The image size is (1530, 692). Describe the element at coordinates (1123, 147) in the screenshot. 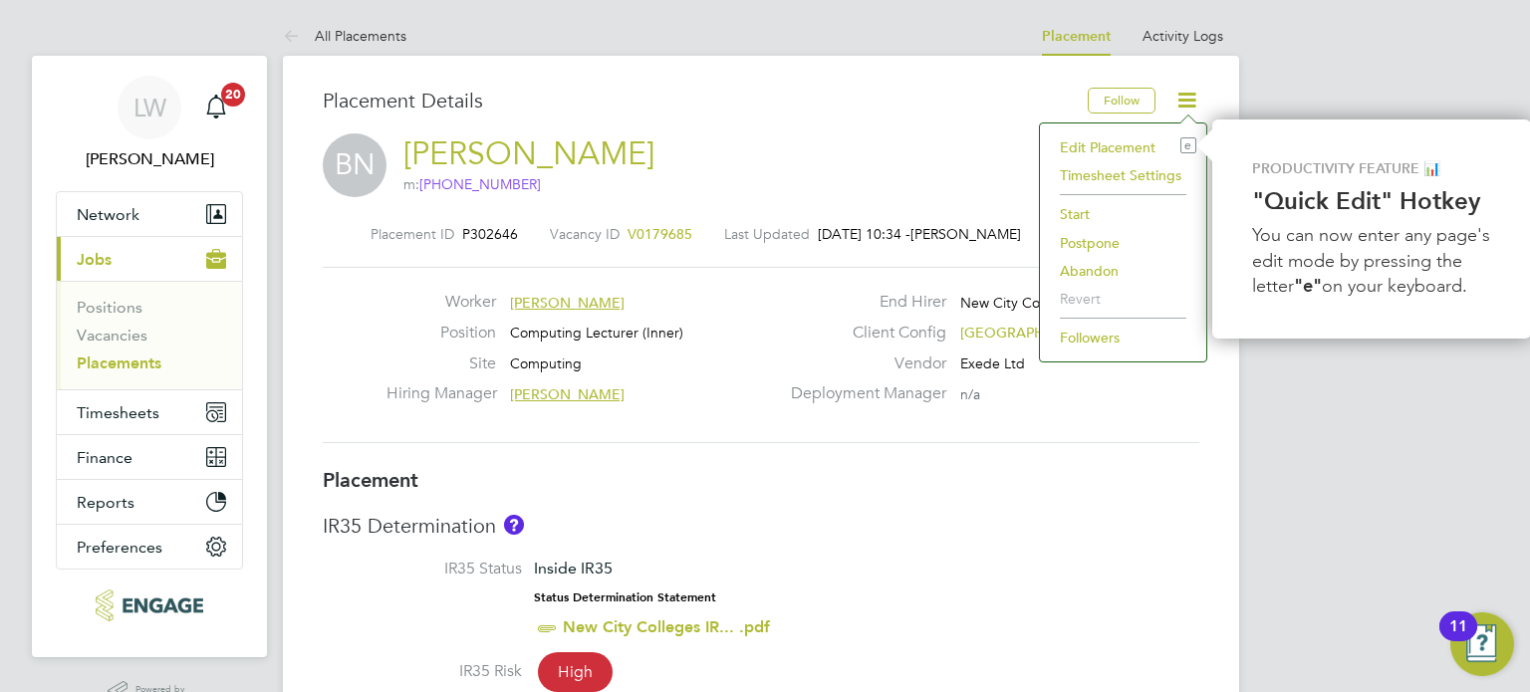

I see `li: Edit Placement` at that location.